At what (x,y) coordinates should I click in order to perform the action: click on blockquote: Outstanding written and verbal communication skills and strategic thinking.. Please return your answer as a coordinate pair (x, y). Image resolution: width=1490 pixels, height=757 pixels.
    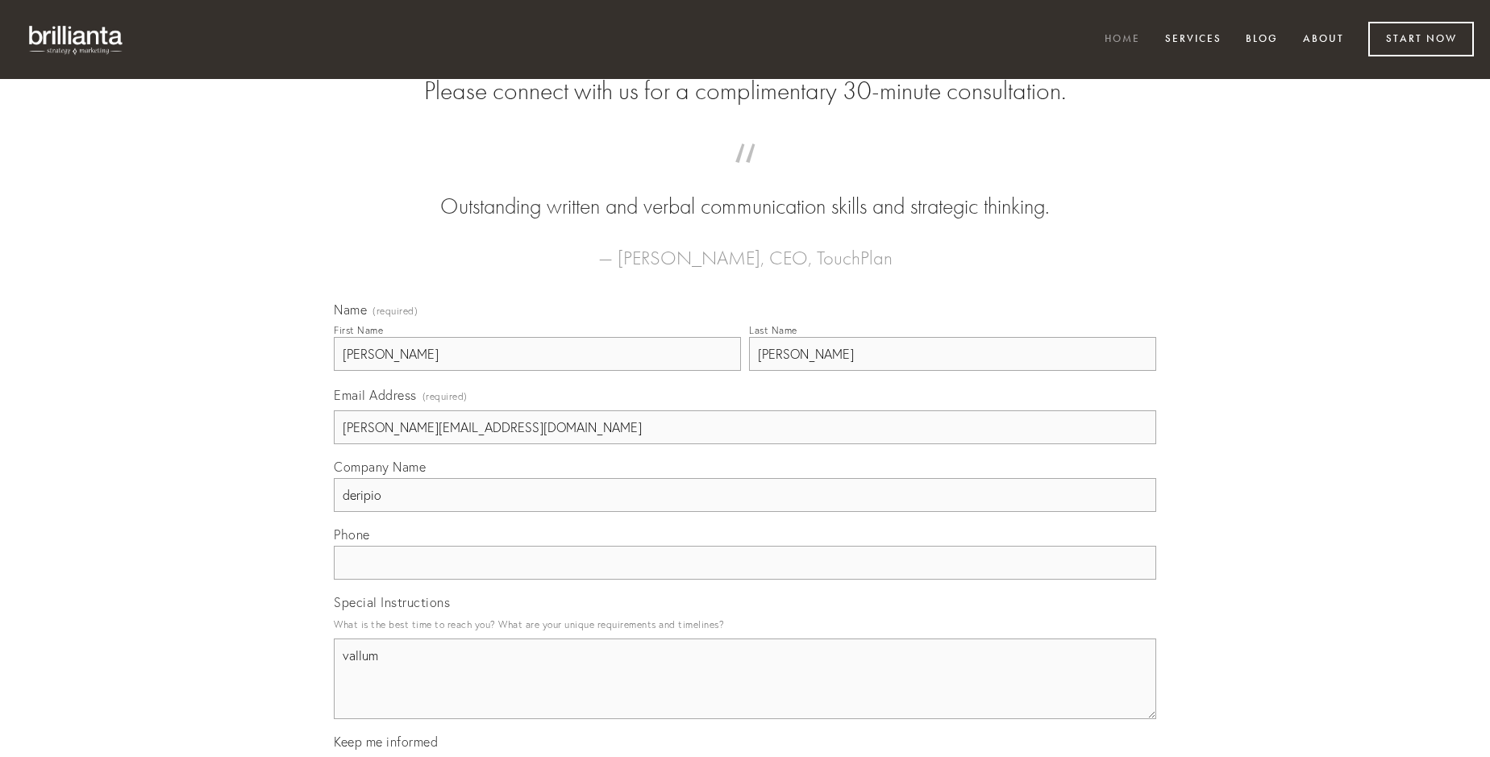
    Looking at the image, I should click on (745, 191).